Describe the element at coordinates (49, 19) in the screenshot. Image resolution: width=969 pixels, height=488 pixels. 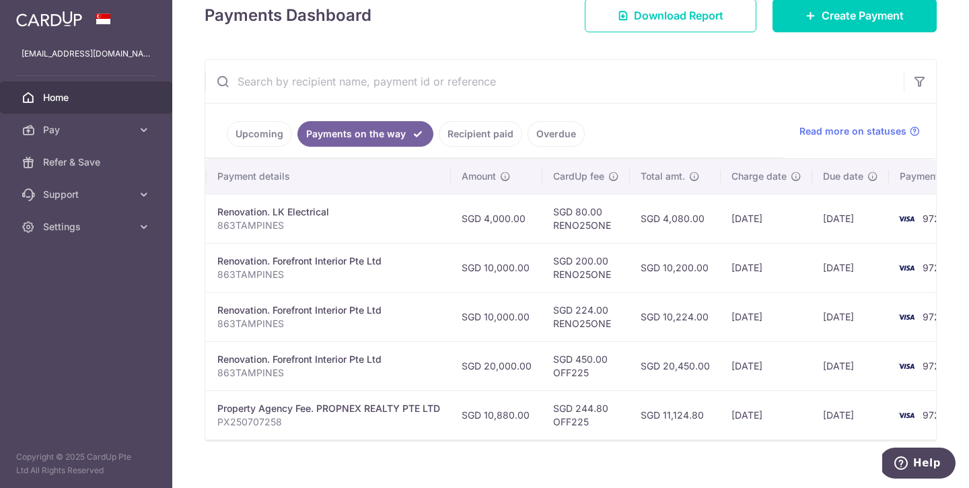
I see `img: CardUp` at that location.